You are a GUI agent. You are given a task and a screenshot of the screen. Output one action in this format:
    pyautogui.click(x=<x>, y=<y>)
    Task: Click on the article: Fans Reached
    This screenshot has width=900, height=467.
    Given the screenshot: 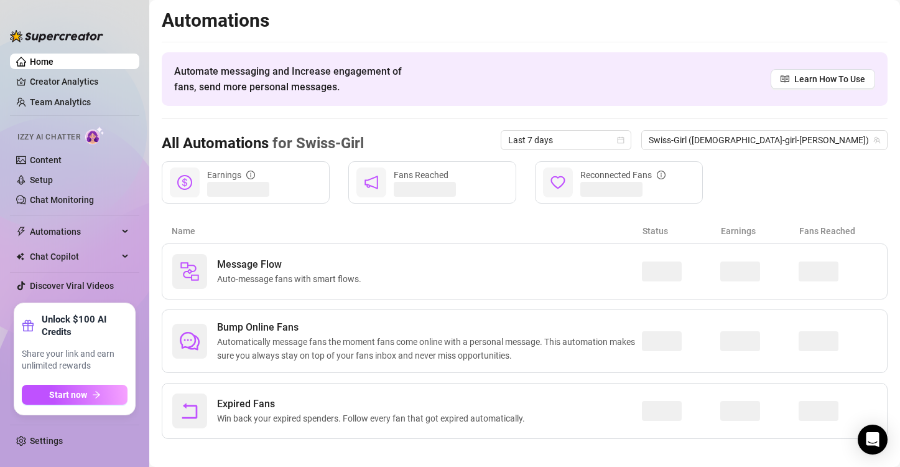 What is the action you would take?
    pyautogui.click(x=839, y=231)
    